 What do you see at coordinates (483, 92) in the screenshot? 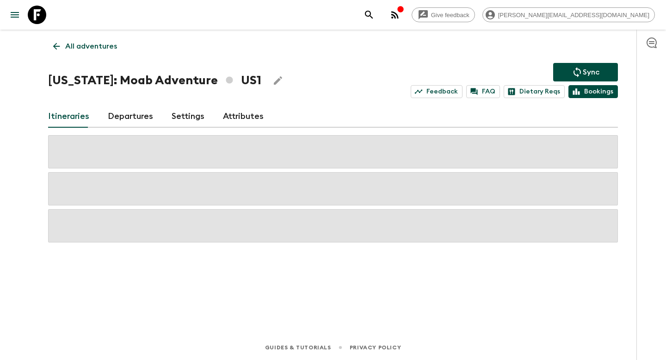
I see `a: FAQ` at bounding box center [483, 92].